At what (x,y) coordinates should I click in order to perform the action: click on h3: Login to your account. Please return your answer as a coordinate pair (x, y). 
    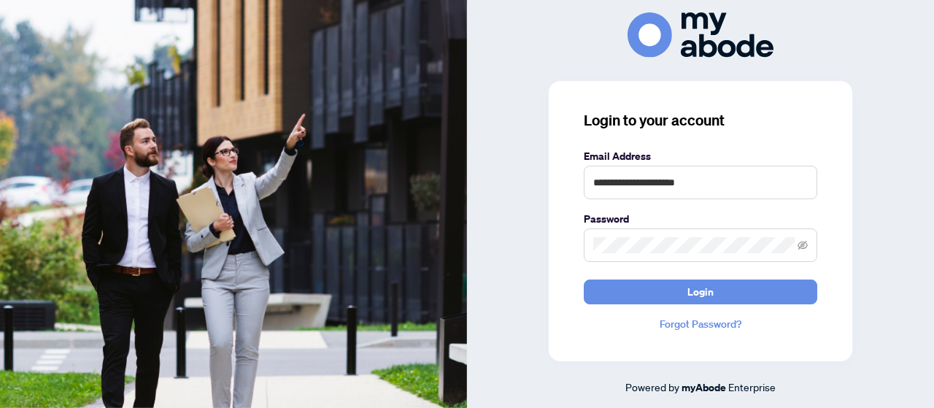
    Looking at the image, I should click on (701, 120).